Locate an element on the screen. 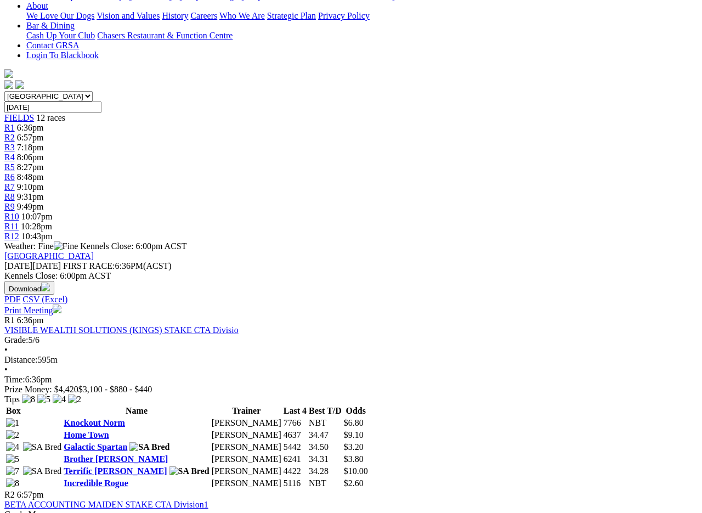  span: R2 is located at coordinates (9, 494).